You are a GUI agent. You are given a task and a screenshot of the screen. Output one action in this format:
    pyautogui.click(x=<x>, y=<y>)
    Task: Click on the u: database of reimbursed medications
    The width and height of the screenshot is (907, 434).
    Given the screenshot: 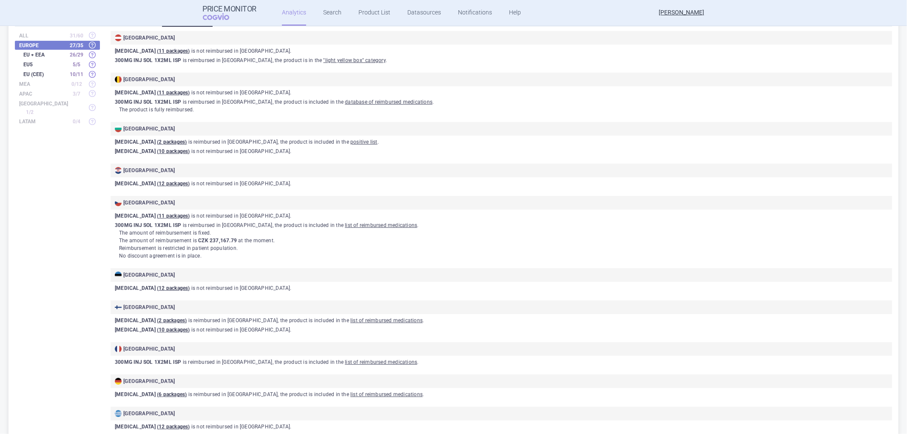 What is the action you would take?
    pyautogui.click(x=389, y=102)
    